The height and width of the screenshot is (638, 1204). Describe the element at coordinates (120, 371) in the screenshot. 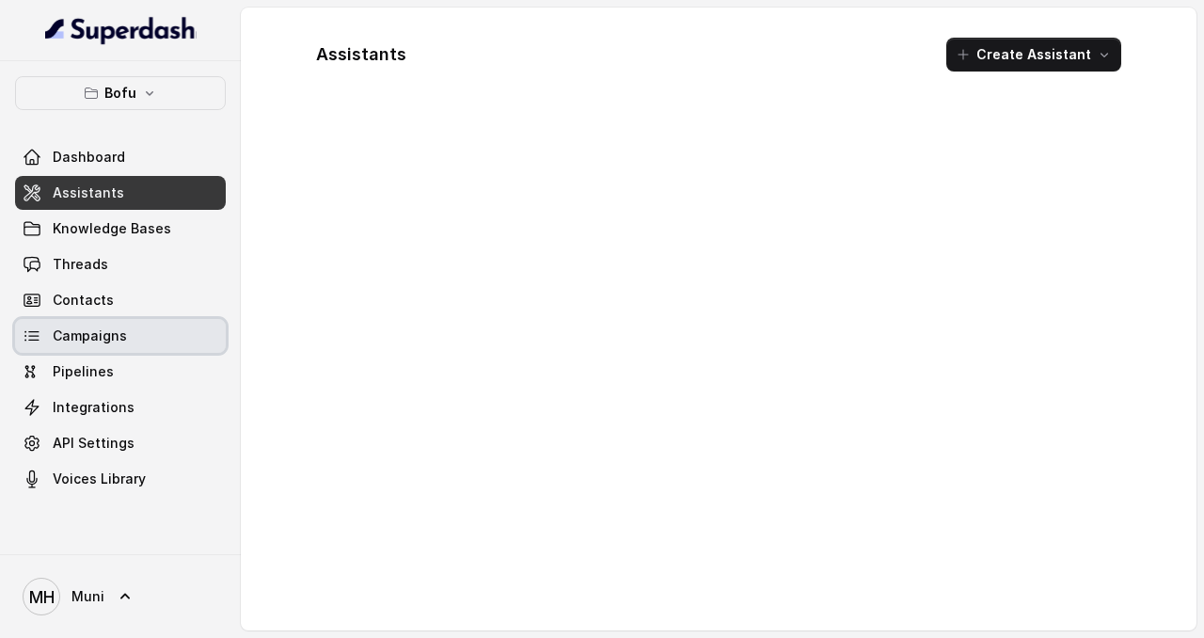

I see `a: Pipelines` at that location.